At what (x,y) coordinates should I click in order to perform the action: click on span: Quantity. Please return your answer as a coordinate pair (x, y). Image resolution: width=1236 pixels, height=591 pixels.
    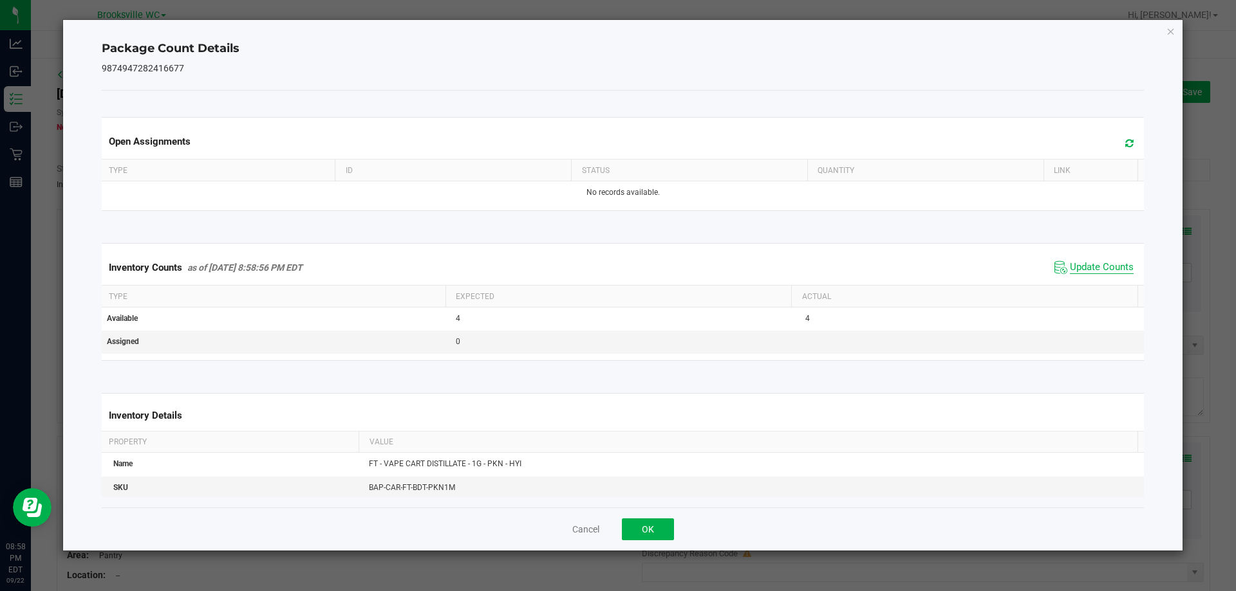
    Looking at the image, I should click on (835, 171).